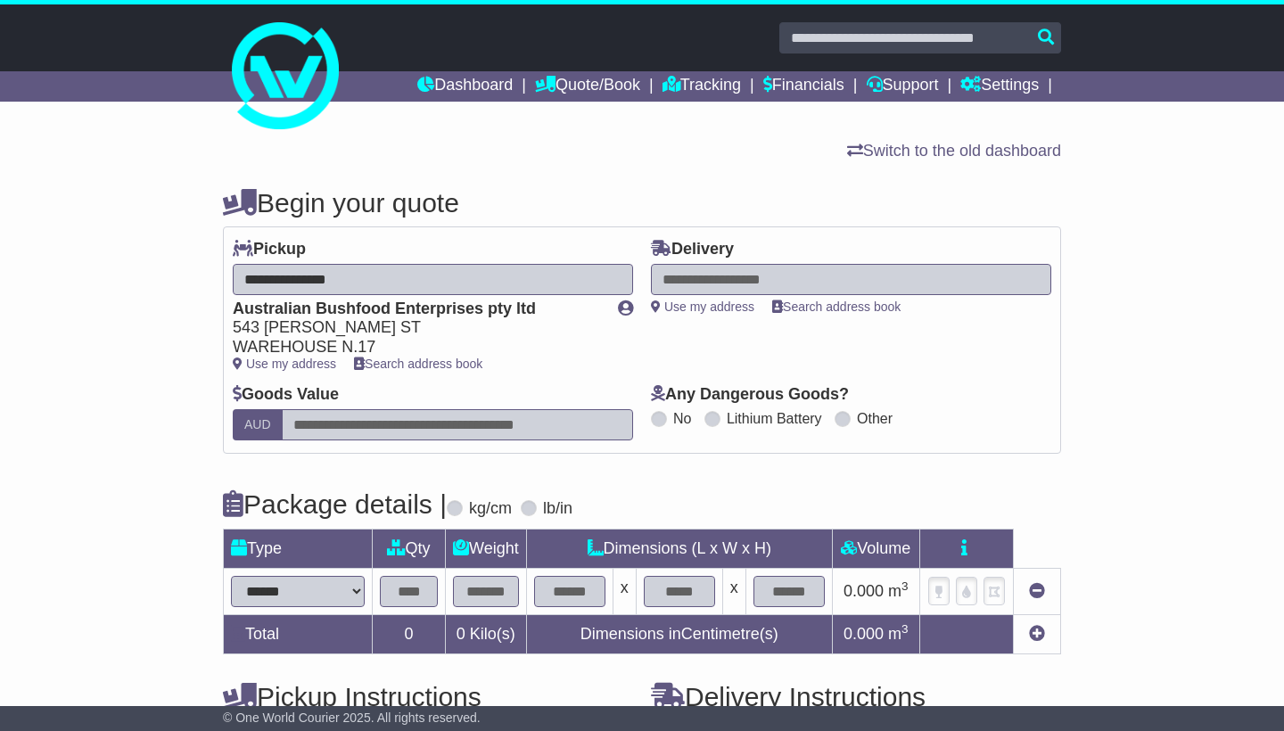 The height and width of the screenshot is (731, 1284). I want to click on h4: Begin your quote, so click(642, 202).